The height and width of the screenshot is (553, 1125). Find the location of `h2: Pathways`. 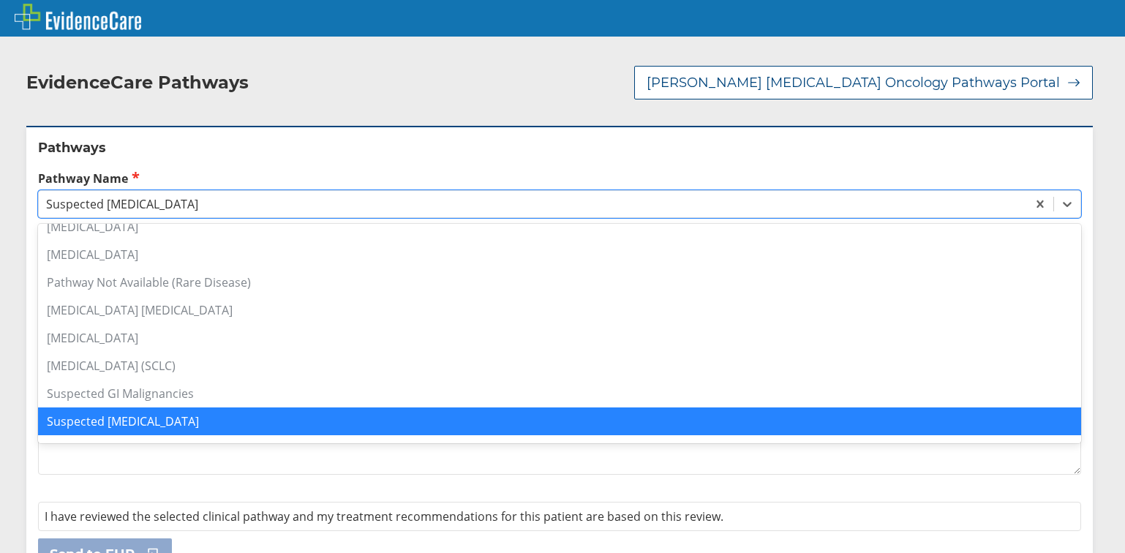

h2: Pathways is located at coordinates (560, 148).